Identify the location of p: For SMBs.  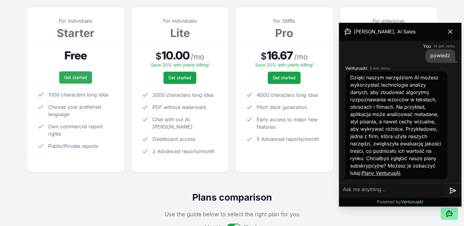
(284, 21).